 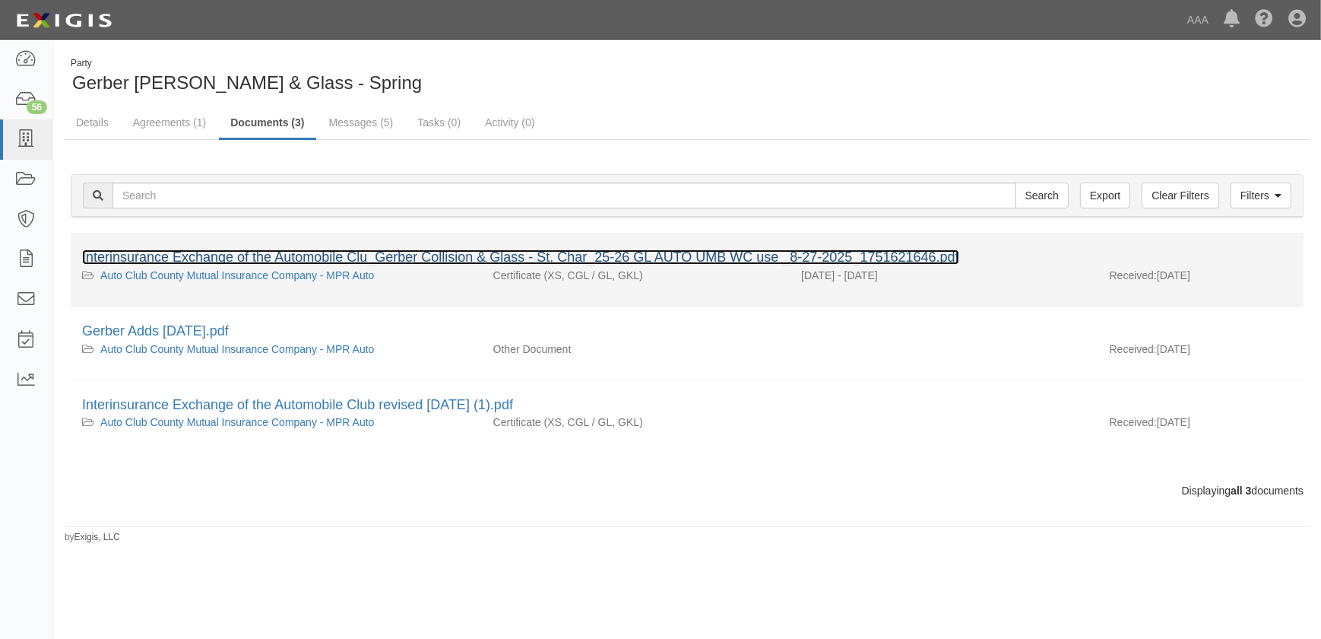 I want to click on img: logo-5460c22ac91f19d4615b14bd174203de0afe785f0fc80cf4dbbc73dc1793850b.png, so click(x=64, y=21).